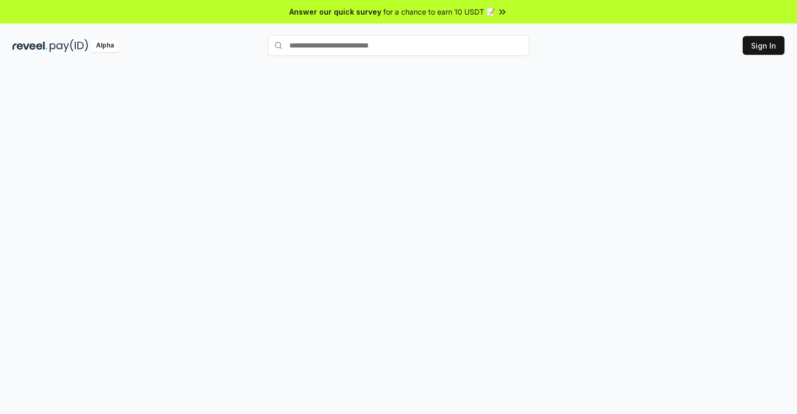  Describe the element at coordinates (69, 45) in the screenshot. I see `img: pay_id` at that location.